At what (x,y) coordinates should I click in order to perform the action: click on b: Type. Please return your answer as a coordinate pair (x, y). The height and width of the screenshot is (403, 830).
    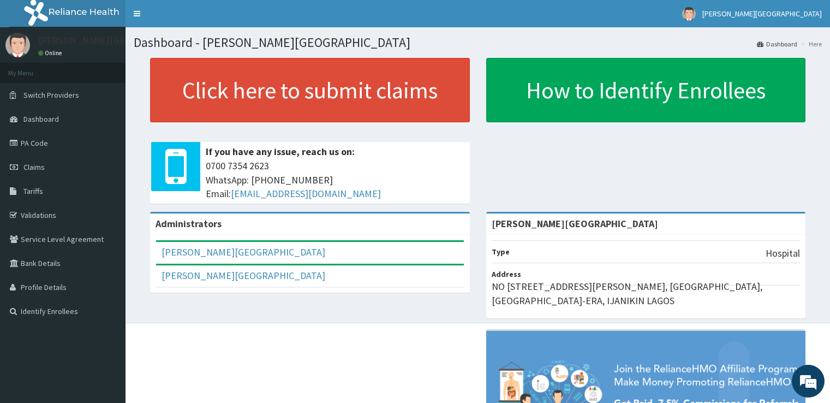
    Looking at the image, I should click on (501, 252).